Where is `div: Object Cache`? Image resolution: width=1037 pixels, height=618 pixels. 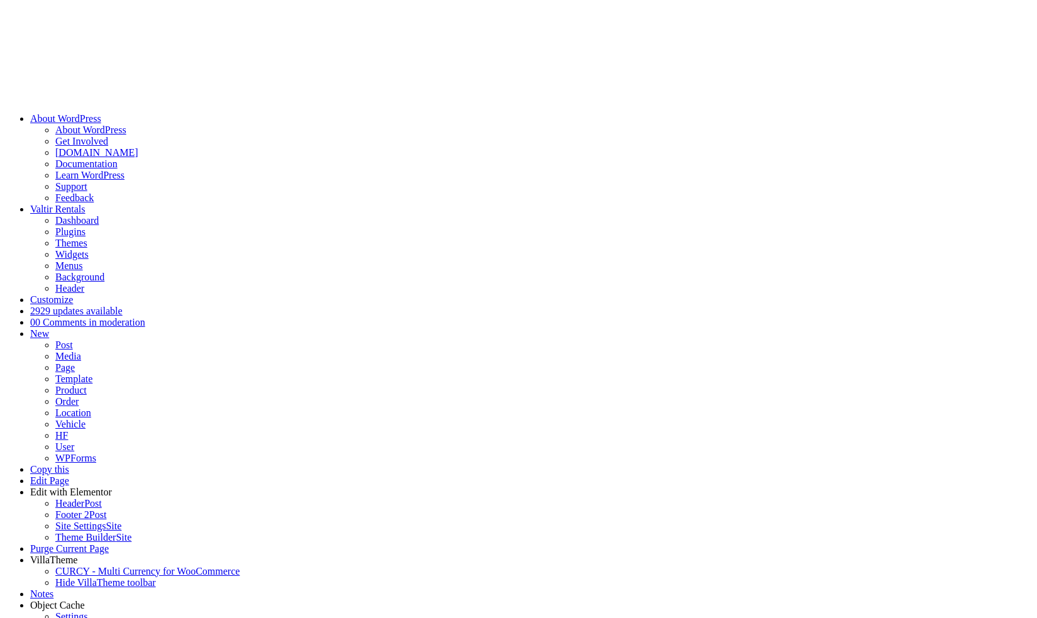 div: Object Cache is located at coordinates (531, 605).